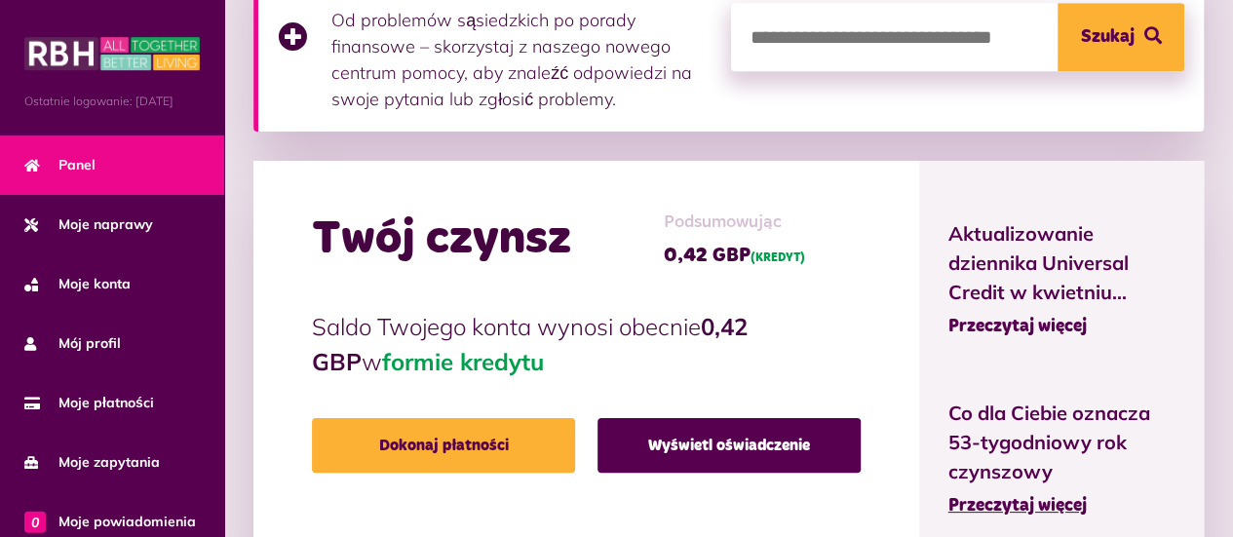  I want to click on font: Mój profil, so click(90, 343).